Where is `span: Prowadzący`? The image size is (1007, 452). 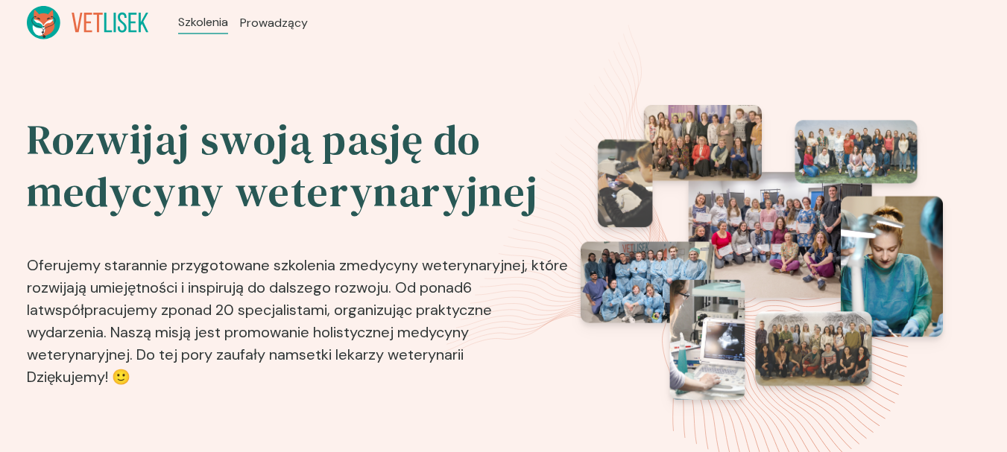 span: Prowadzący is located at coordinates (273, 23).